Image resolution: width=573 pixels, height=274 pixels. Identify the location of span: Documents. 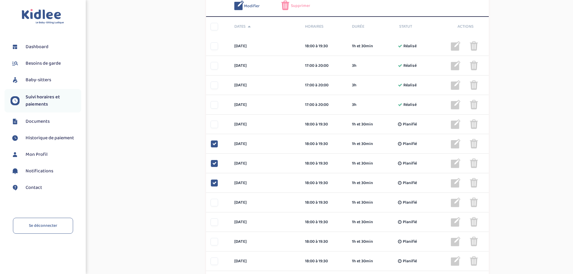
(38, 121).